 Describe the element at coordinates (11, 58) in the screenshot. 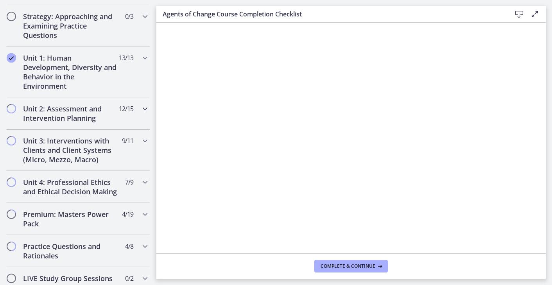

I see `i: Completed` at that location.